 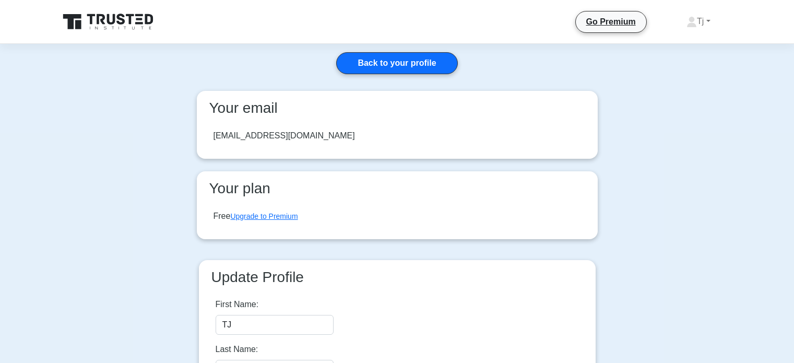 I want to click on h3: Your email, so click(x=397, y=108).